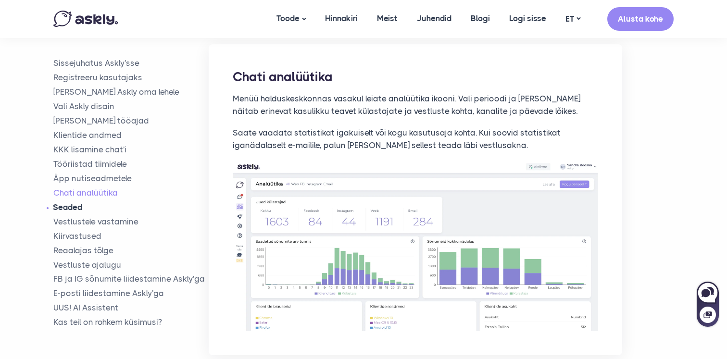 Image resolution: width=727 pixels, height=359 pixels. Describe the element at coordinates (131, 279) in the screenshot. I see `a: FB ja IG sõnumite liidestamine Askly'ga` at that location.